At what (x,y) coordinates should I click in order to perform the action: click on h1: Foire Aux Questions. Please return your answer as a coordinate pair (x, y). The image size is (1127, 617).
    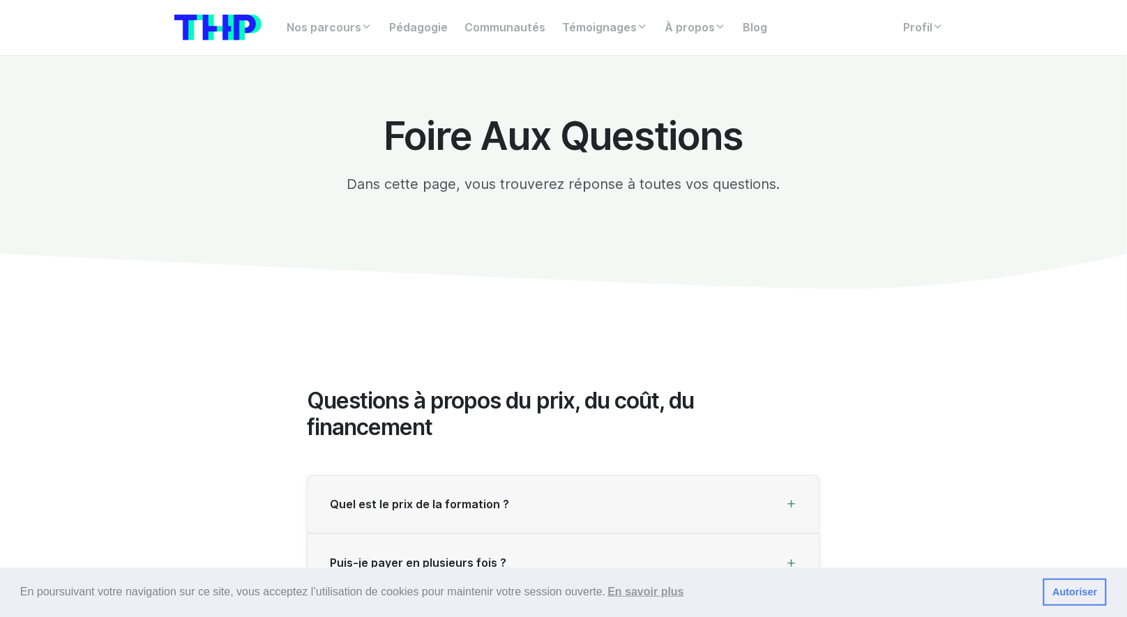
    Looking at the image, I should click on (564, 136).